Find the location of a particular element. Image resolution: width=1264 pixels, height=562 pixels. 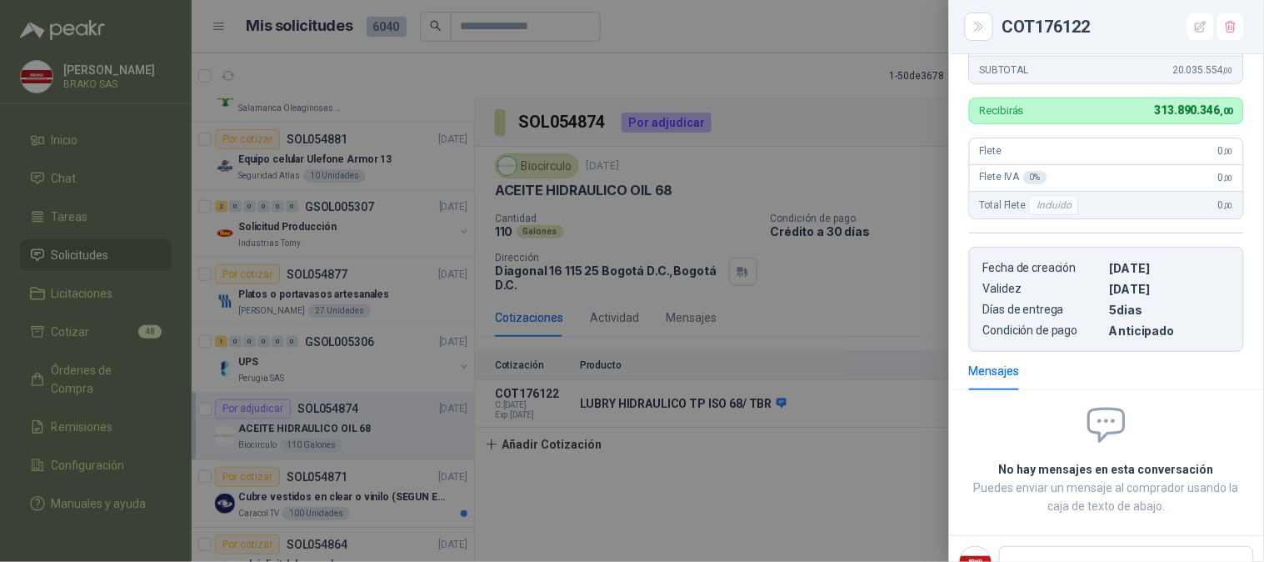

span: 313.890.346 is located at coordinates (1194, 110).